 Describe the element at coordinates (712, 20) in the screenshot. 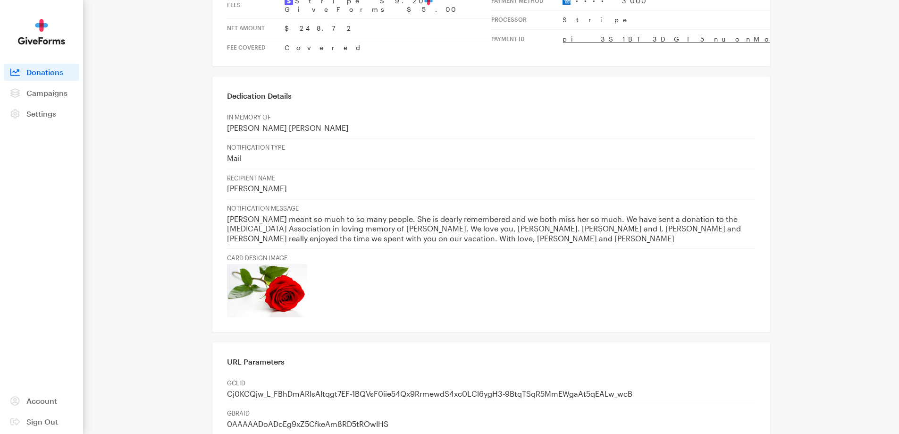

I see `td: Stripe` at that location.